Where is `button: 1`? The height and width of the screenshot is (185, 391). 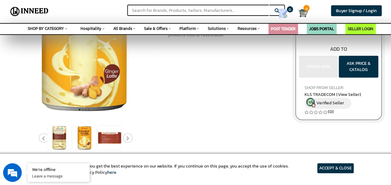 button: 1 is located at coordinates (80, 110).